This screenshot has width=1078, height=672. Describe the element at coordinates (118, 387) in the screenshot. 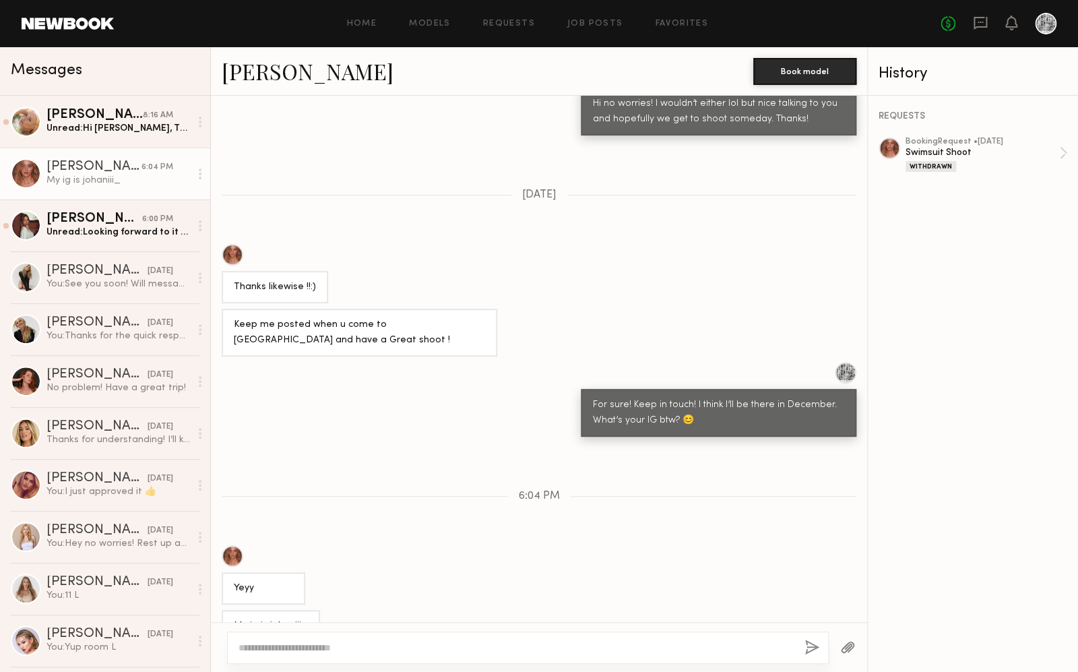

I see `div: No problem! Have a great trip!` at that location.